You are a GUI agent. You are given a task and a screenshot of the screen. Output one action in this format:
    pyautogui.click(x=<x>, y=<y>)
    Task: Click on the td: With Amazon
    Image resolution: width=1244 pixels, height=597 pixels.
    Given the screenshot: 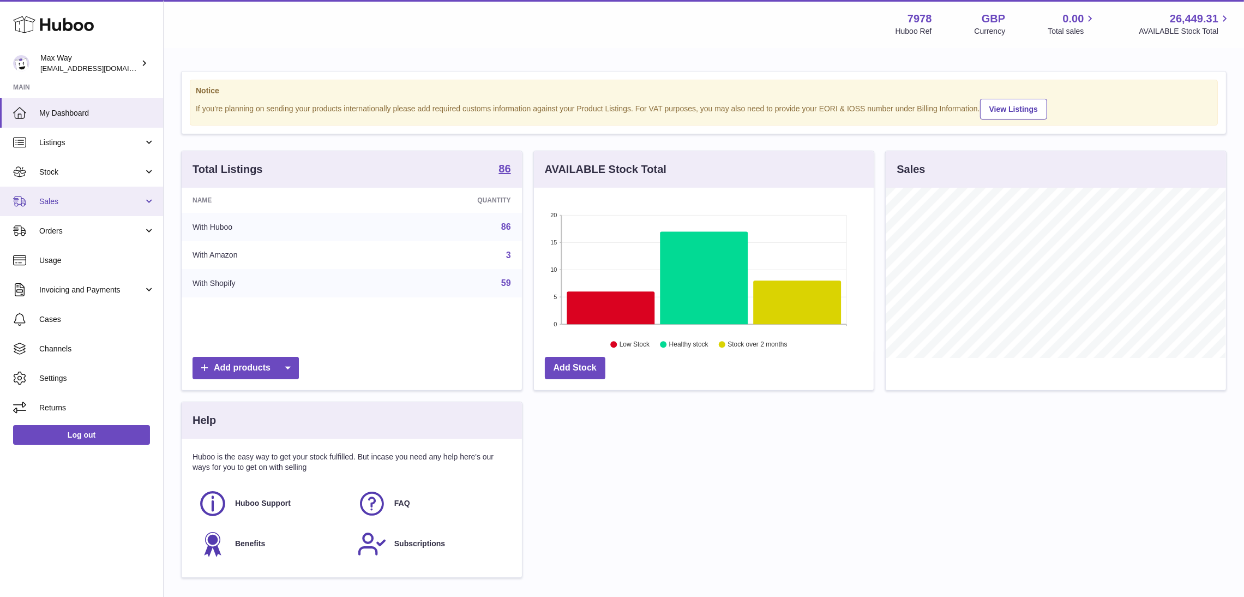 What is the action you would take?
    pyautogui.click(x=274, y=255)
    